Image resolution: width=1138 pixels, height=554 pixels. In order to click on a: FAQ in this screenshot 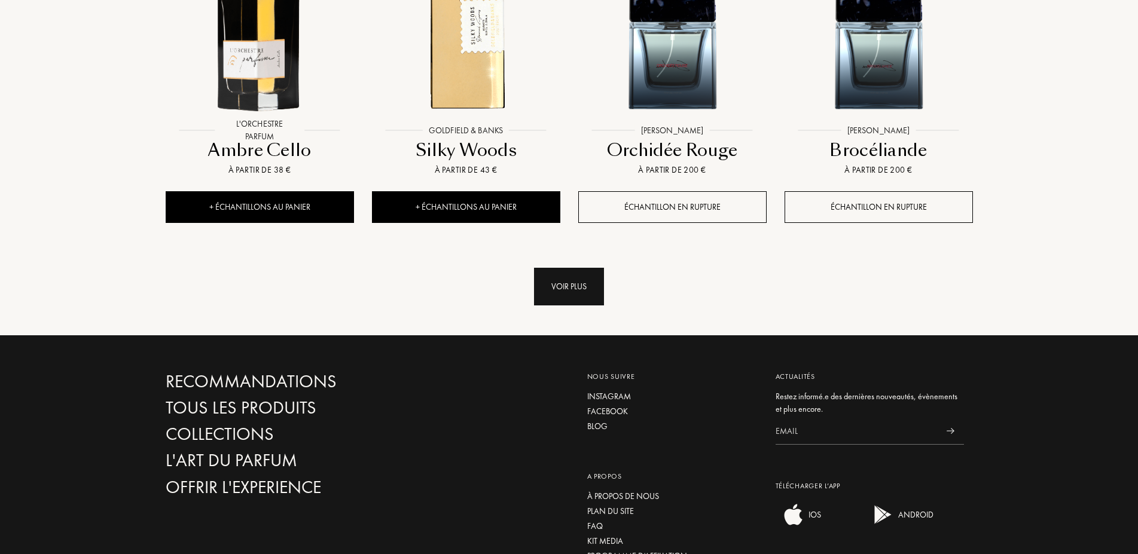, I will do `click(672, 526)`.